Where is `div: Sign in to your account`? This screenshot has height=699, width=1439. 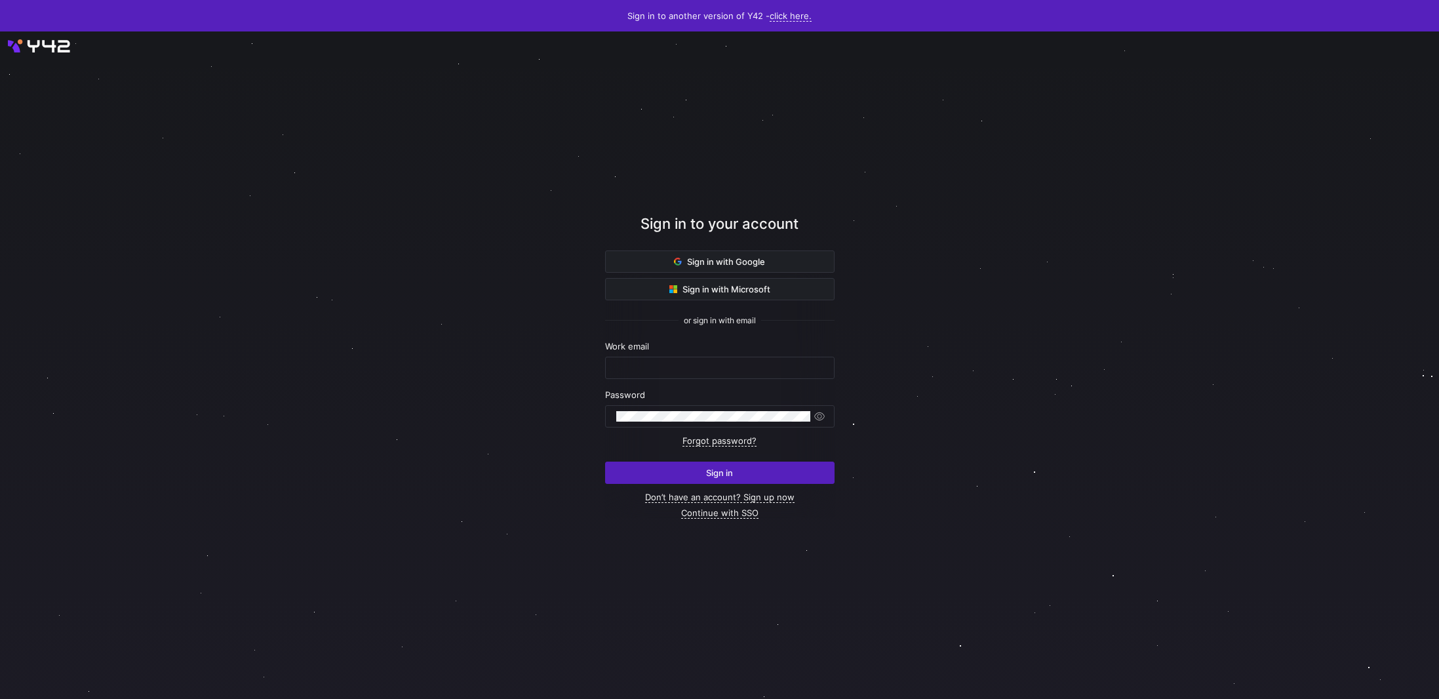
div: Sign in to your account is located at coordinates (720, 231).